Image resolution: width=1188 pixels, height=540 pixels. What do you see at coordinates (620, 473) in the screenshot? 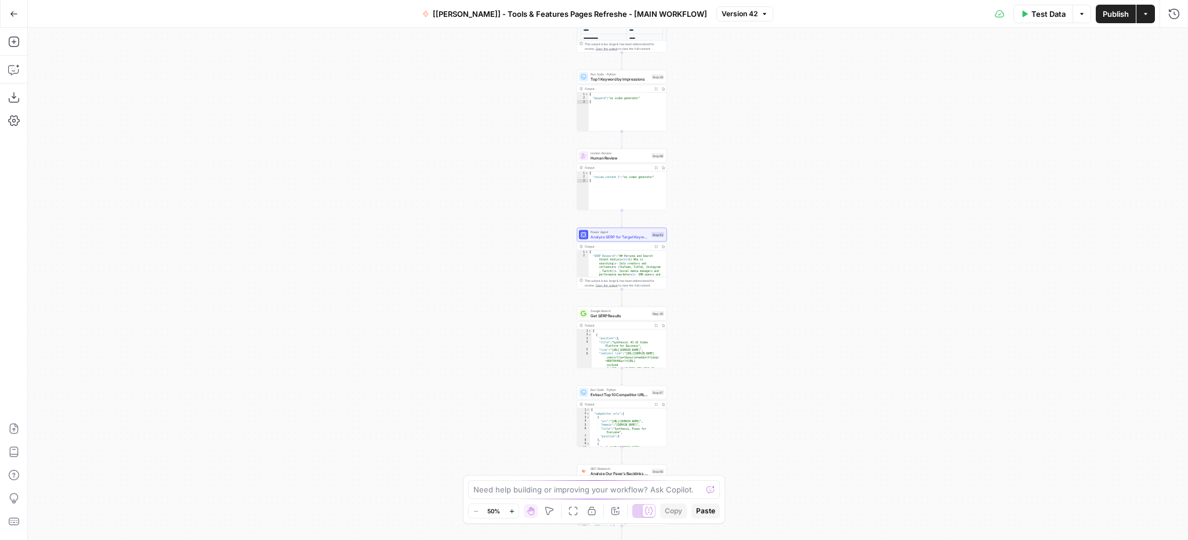
I see `span: Analyze Our Page's Backlinks Profile` at bounding box center [620, 473].